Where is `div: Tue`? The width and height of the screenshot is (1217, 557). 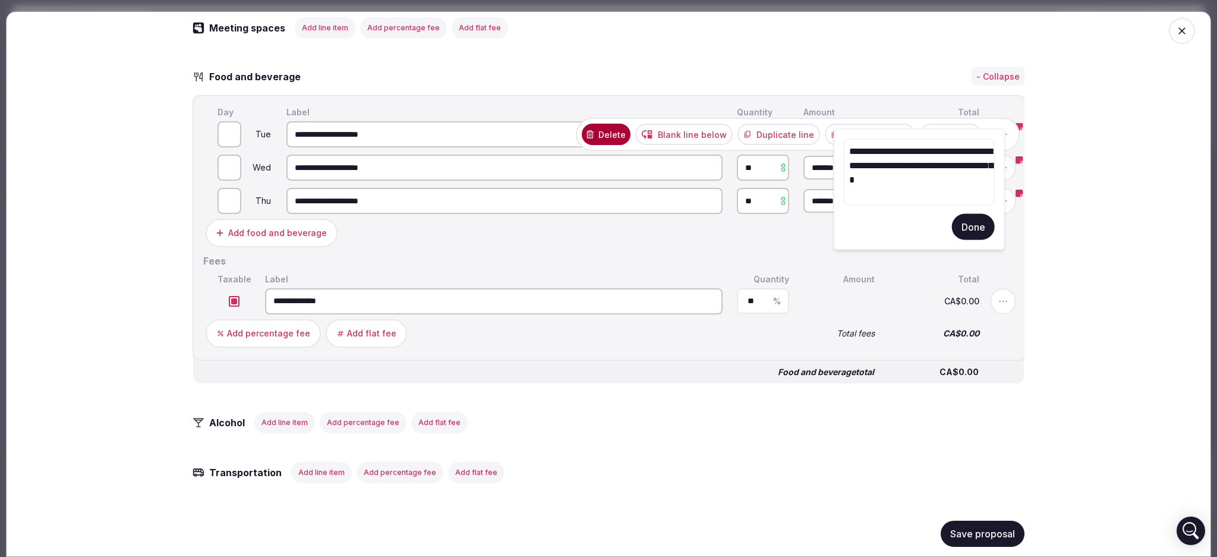
div: Tue is located at coordinates (258, 134).